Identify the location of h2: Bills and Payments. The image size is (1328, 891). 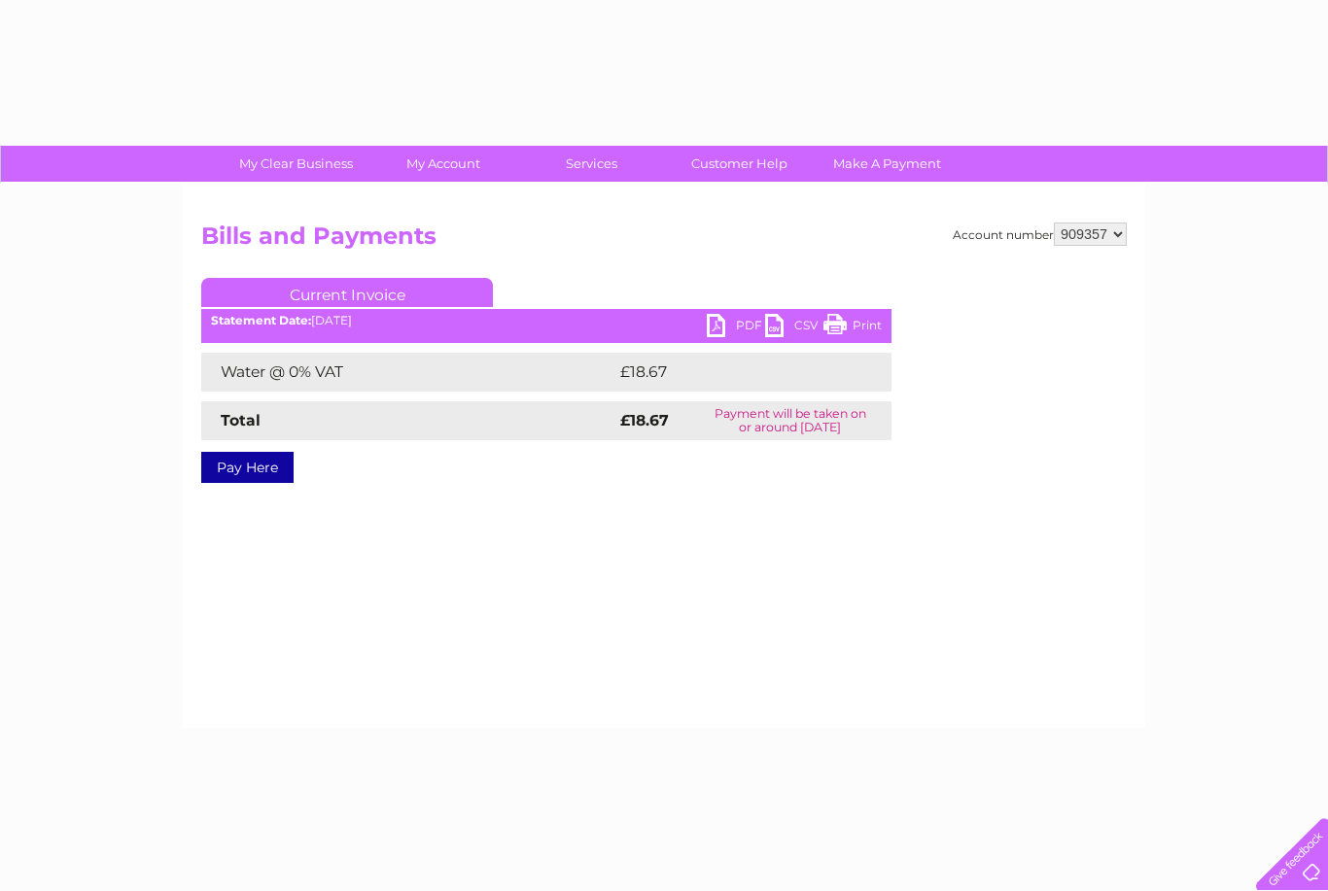
(664, 241).